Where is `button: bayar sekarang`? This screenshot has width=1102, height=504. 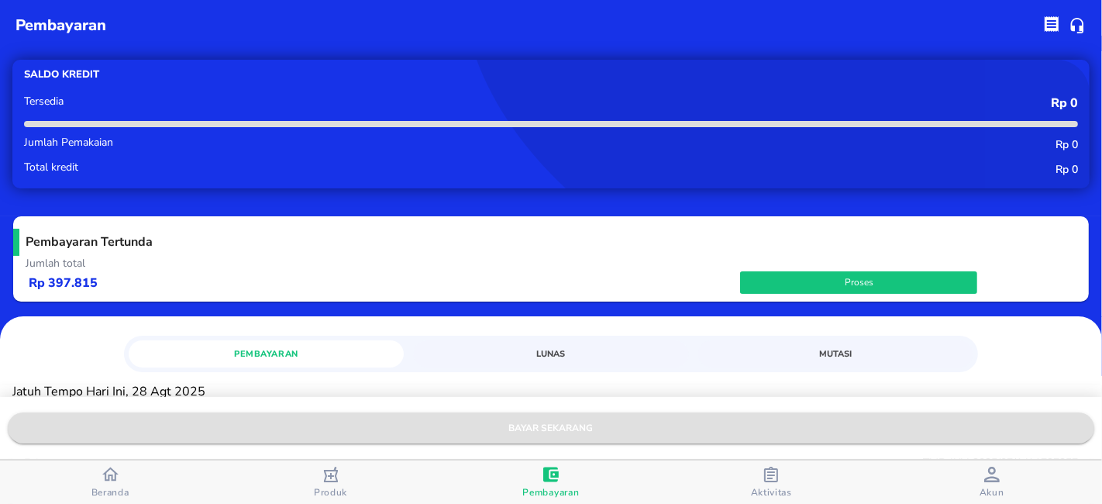 button: bayar sekarang is located at coordinates (551, 428).